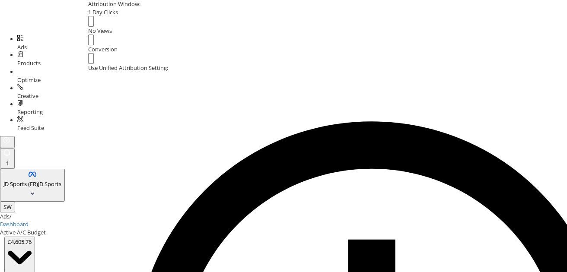 The width and height of the screenshot is (567, 272). Describe the element at coordinates (28, 96) in the screenshot. I see `span: Creative` at that location.